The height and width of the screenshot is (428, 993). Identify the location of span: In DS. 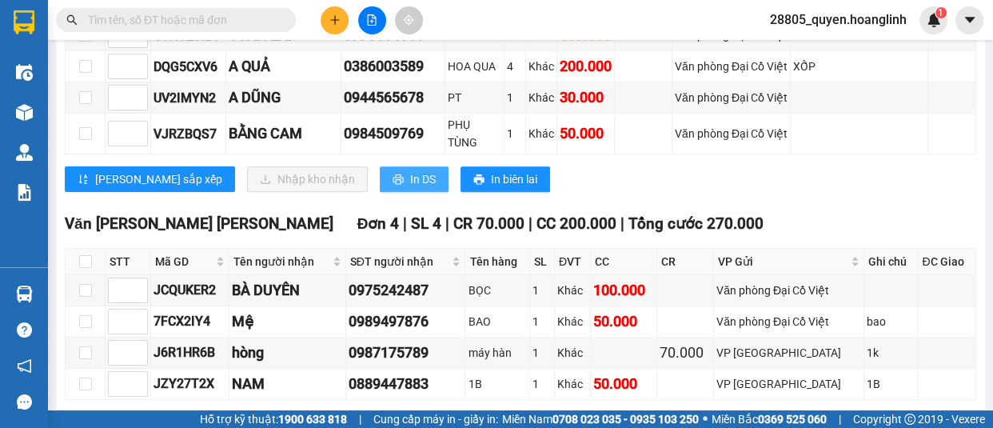
(423, 179).